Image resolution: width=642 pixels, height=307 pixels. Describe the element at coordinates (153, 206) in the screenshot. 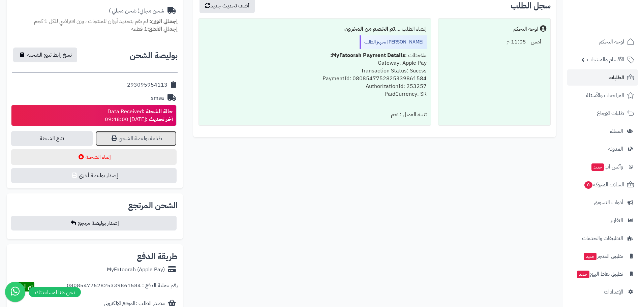

I see `h2: الشحن المرتجع` at that location.